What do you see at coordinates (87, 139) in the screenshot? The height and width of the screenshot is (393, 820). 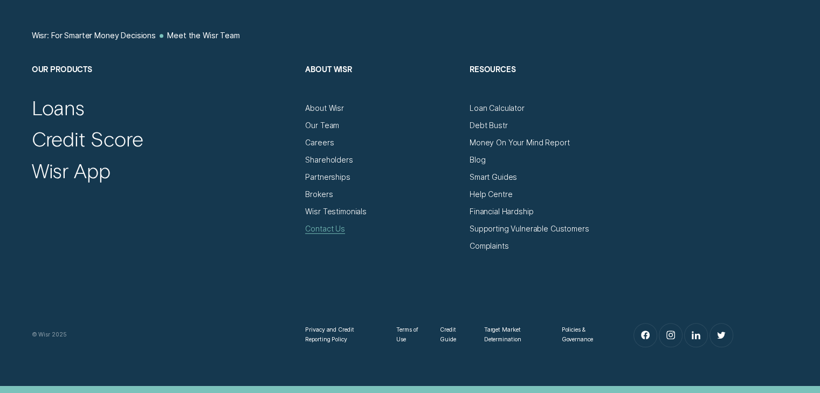 I see `a: Credit Score` at bounding box center [87, 139].